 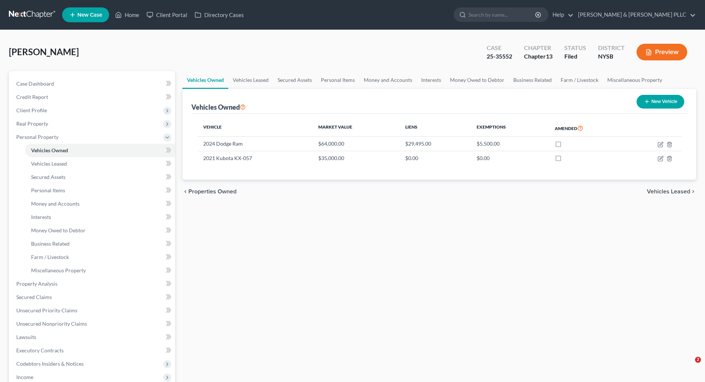 I want to click on i: chevron_left, so click(x=185, y=191).